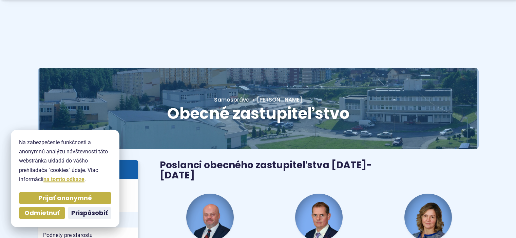 This screenshot has width=516, height=238. Describe the element at coordinates (64, 179) in the screenshot. I see `a: na tomto odkaze` at that location.